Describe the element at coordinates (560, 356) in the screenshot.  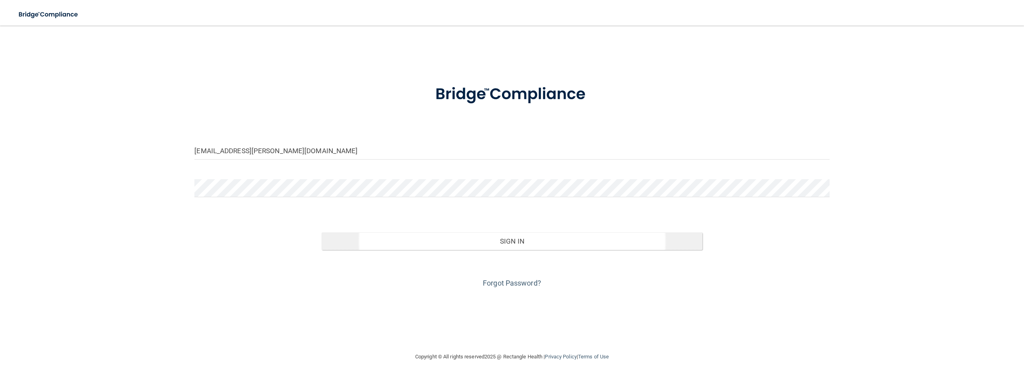
I see `a: Privacy Policy` at that location.